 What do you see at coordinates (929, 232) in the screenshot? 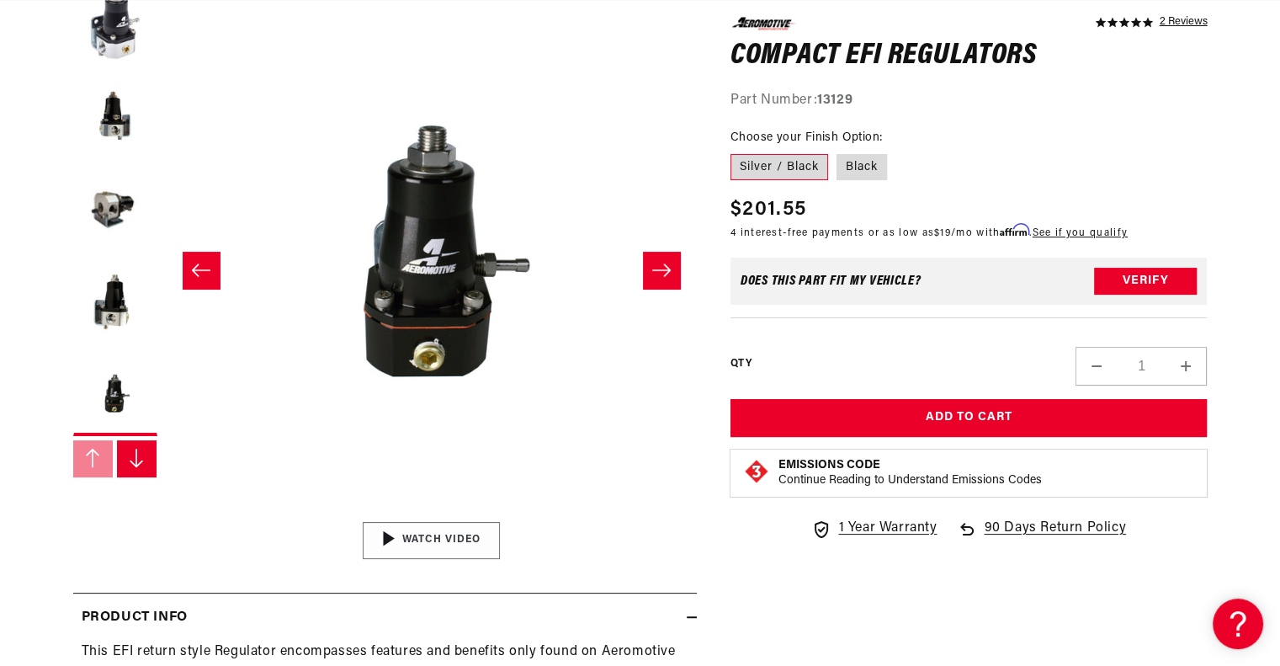
I see `p: 4 interest-free payments or as low as /mo with .` at bounding box center [929, 232].